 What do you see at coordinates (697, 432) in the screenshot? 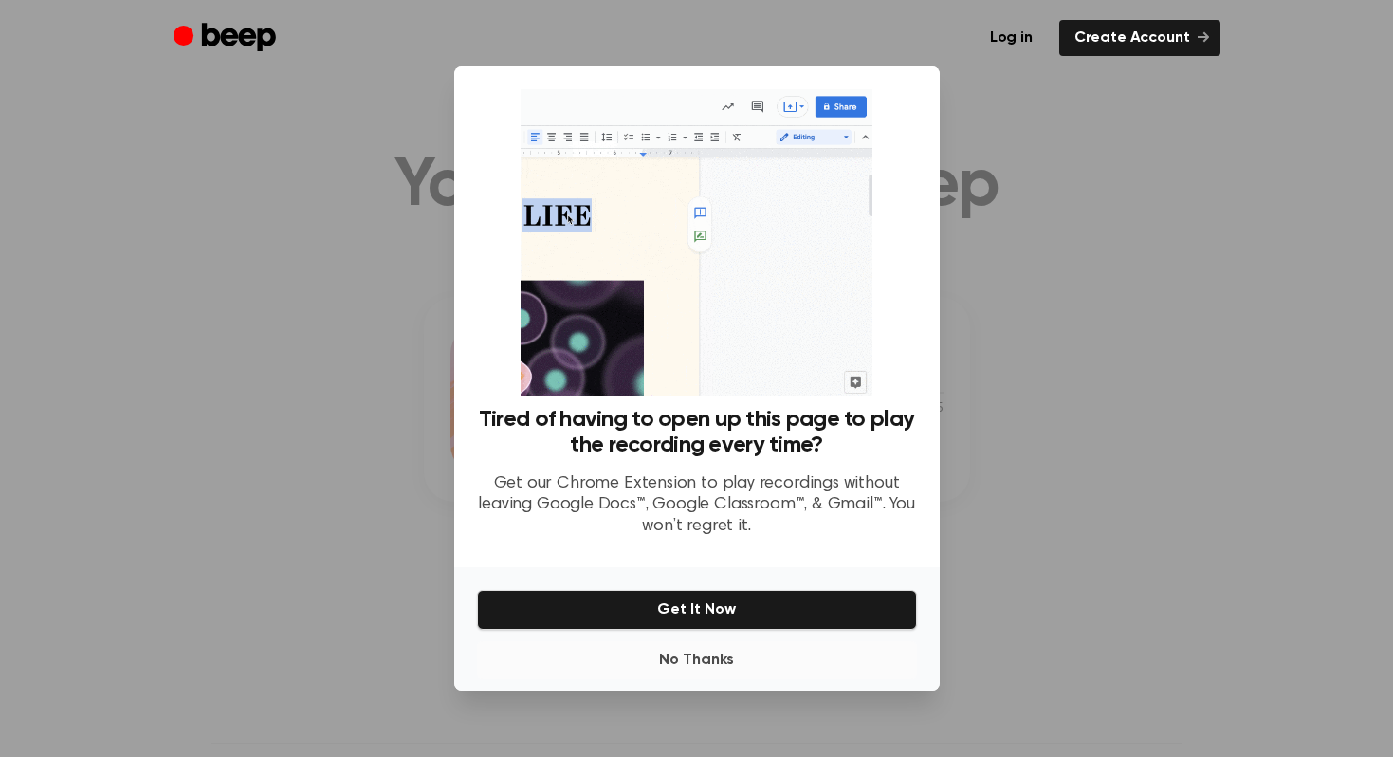
I see `h3: Tired of having to open up this page to play the recording every time?` at bounding box center [697, 432].